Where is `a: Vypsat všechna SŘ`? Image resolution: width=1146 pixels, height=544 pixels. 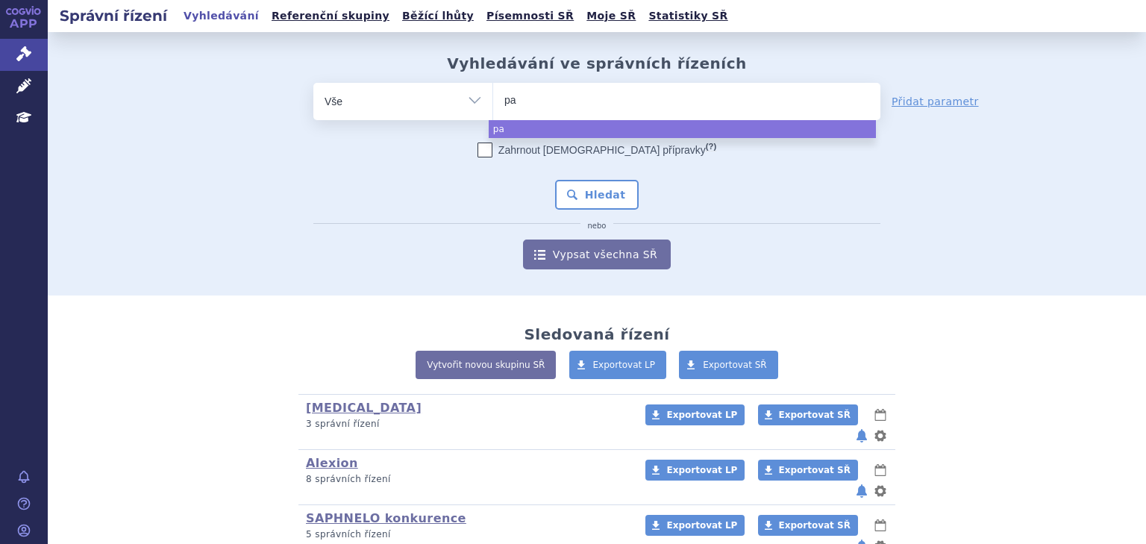
a: Vypsat všechna SŘ is located at coordinates (597, 254).